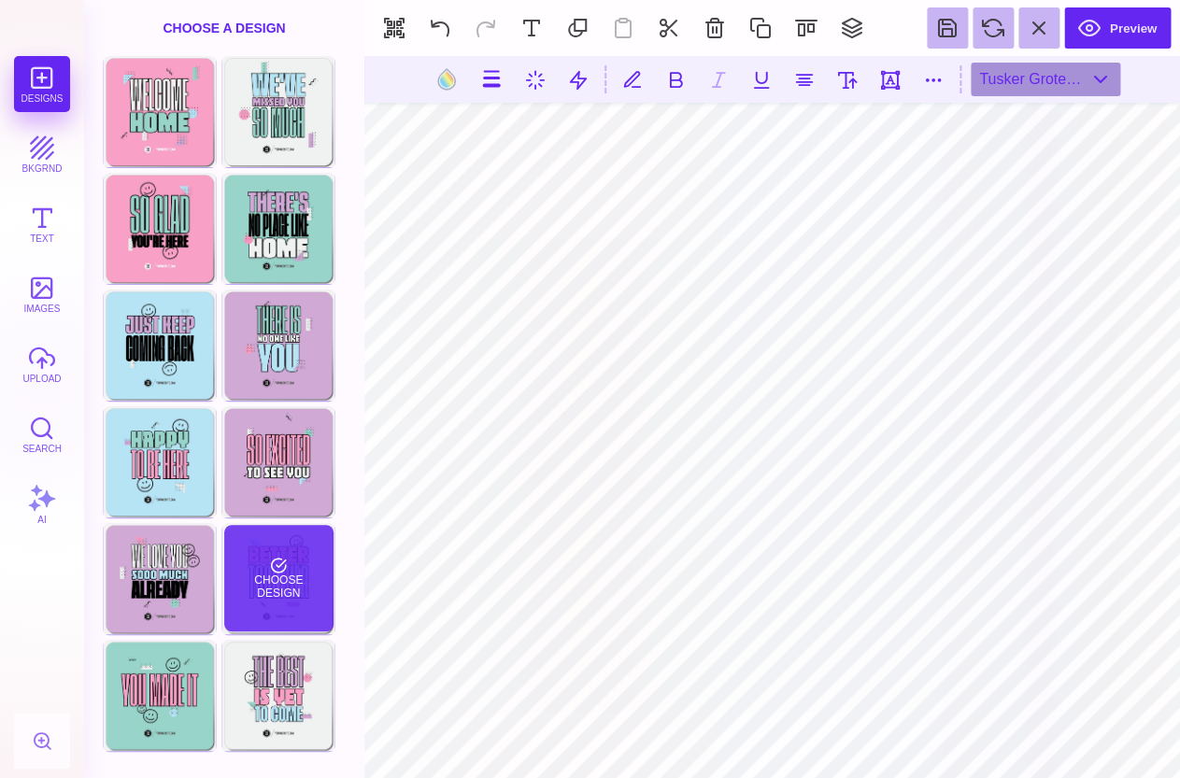 The width and height of the screenshot is (1180, 778). Describe the element at coordinates (42, 224) in the screenshot. I see `button: Text` at that location.